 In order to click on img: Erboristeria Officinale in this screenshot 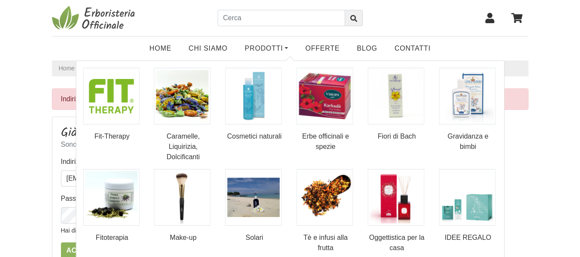, I will do `click(95, 18)`.